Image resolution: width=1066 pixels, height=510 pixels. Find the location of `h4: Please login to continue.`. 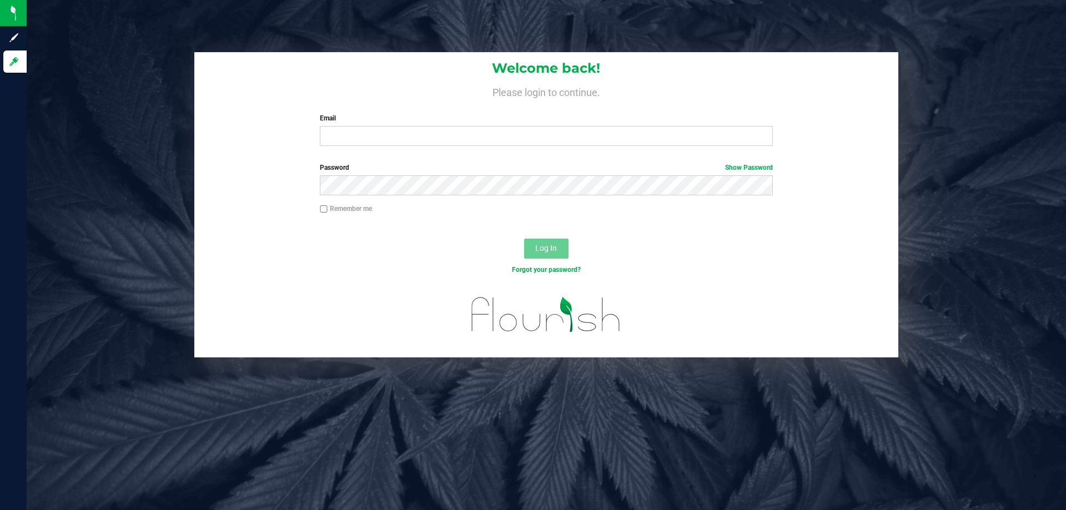

h4: Please login to continue. is located at coordinates (546, 91).